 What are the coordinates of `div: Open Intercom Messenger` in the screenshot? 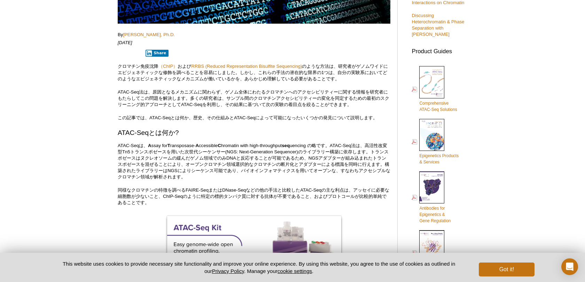 It's located at (569, 267).